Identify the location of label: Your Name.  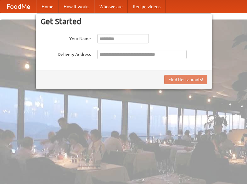
(66, 38).